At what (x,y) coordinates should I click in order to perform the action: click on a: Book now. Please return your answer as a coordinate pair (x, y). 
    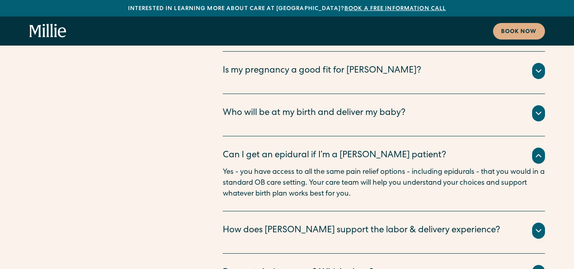
    Looking at the image, I should click on (519, 31).